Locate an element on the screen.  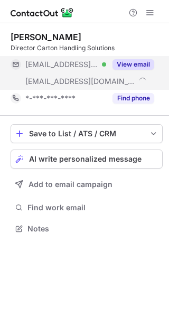
button: Find work email is located at coordinates (87, 208).